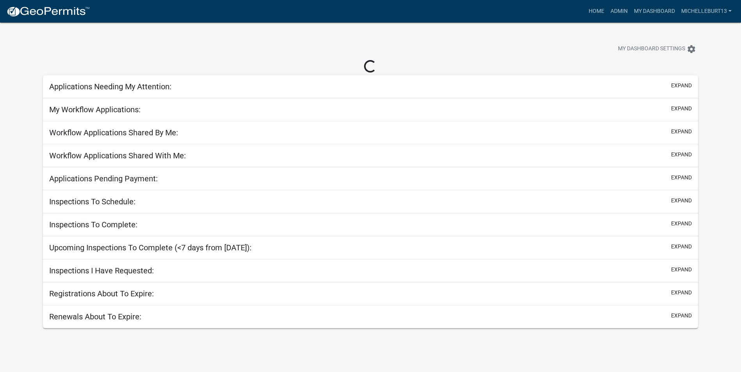 This screenshot has width=741, height=372. What do you see at coordinates (95, 317) in the screenshot?
I see `h5: Renewals About To Expire:` at bounding box center [95, 317].